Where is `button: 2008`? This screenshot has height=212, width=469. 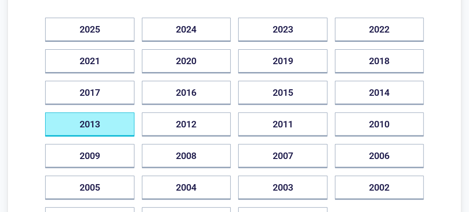
button: 2008 is located at coordinates (187, 156).